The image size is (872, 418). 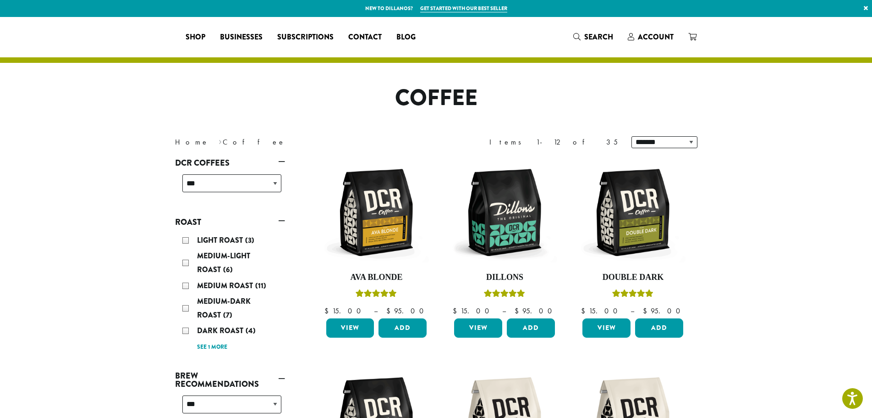 I want to click on a: Ava BlondeRated 5.00 out of 5, so click(x=377, y=237).